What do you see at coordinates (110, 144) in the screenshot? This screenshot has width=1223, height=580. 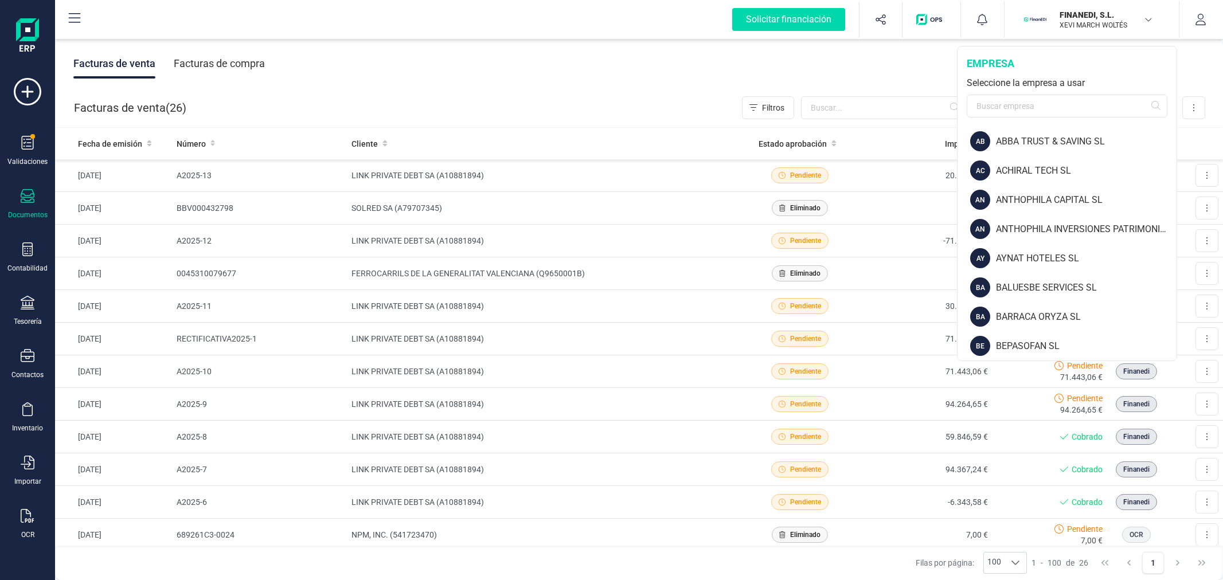 I see `span: Fecha de emisión` at bounding box center [110, 144].